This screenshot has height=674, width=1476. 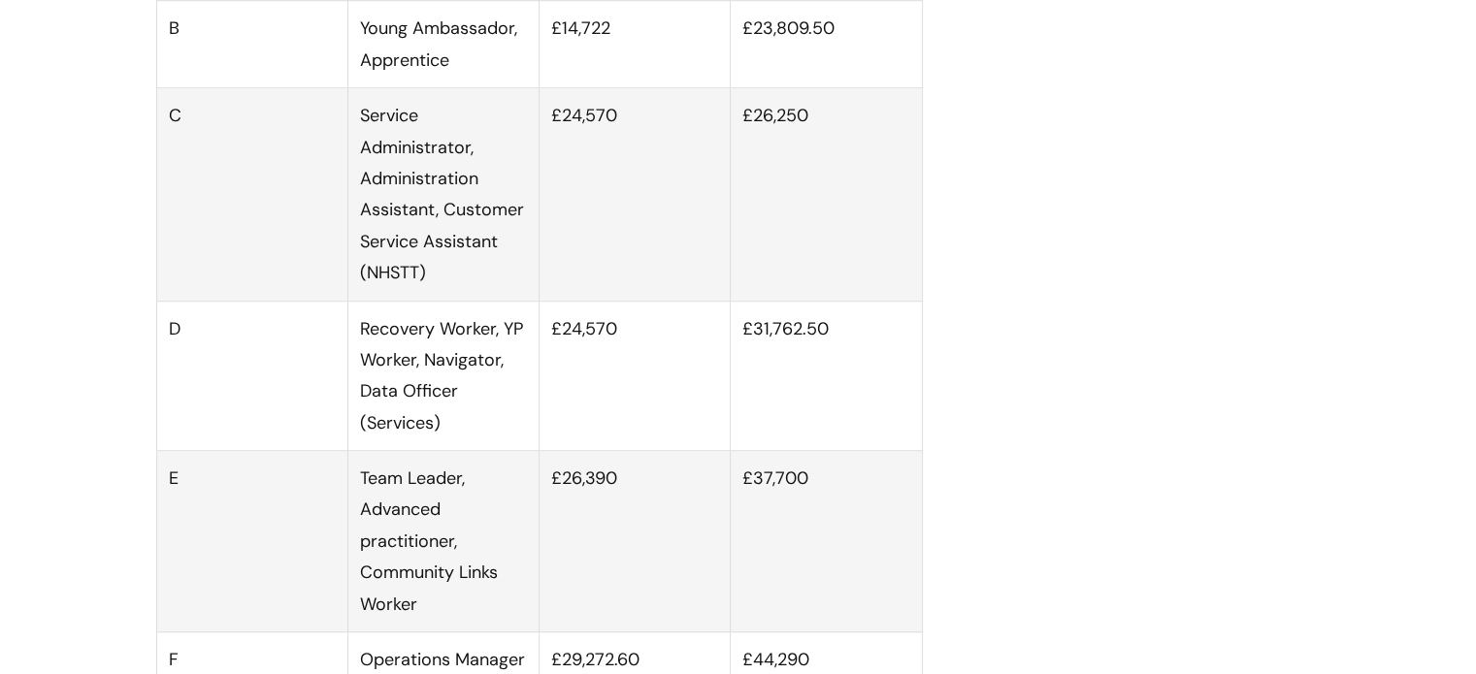 What do you see at coordinates (443, 376) in the screenshot?
I see `td: Recovery Worker, YP Worker, Navigator, Data Officer (Services)` at bounding box center [443, 376].